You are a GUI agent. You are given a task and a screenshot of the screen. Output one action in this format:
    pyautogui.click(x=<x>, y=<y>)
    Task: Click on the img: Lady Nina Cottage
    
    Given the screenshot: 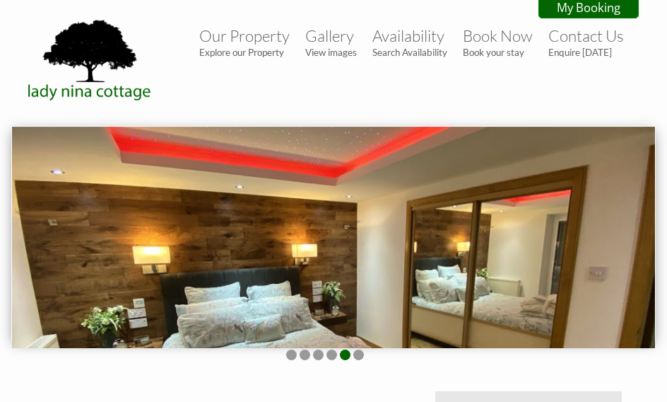 What is the action you would take?
    pyautogui.click(x=91, y=59)
    